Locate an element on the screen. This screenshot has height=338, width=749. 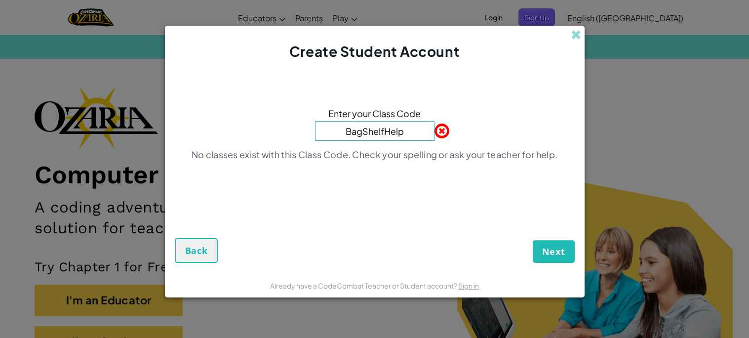
span: Create Student Account is located at coordinates (374, 51).